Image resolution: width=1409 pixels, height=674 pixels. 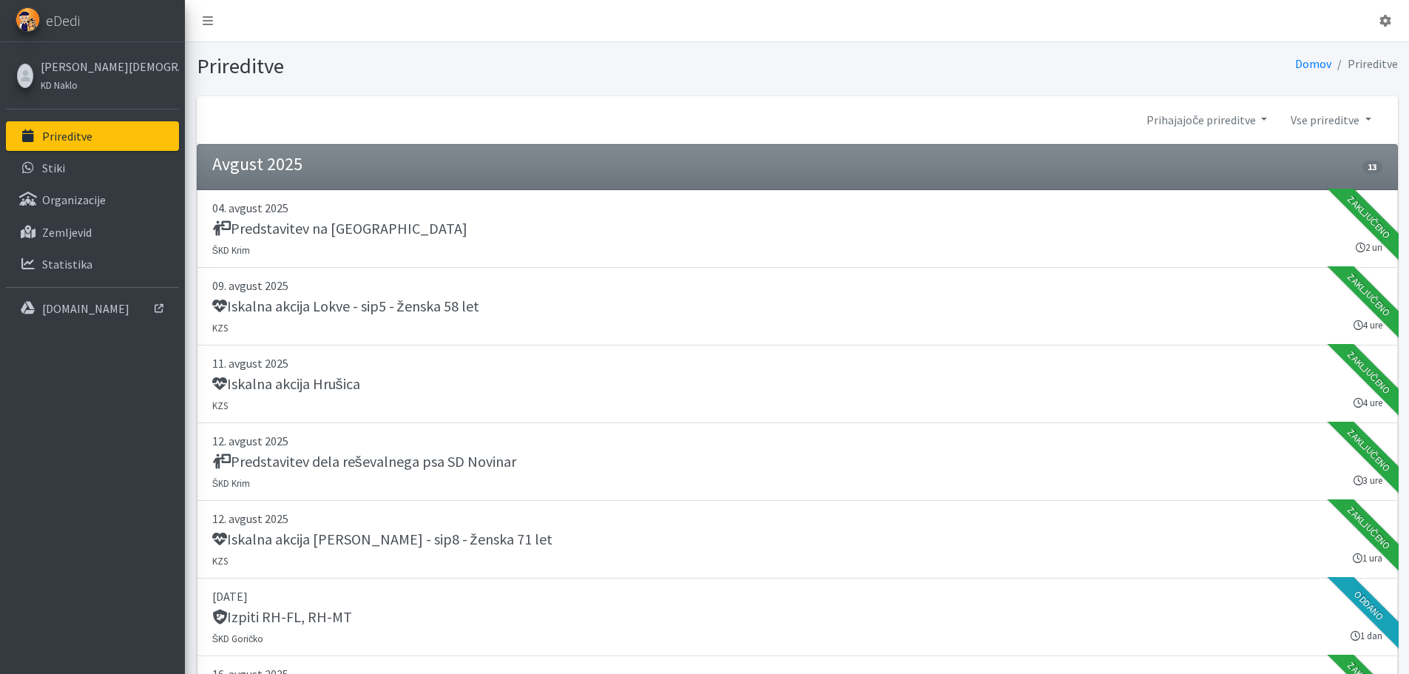 I want to click on h1: Prireditve, so click(x=494, y=66).